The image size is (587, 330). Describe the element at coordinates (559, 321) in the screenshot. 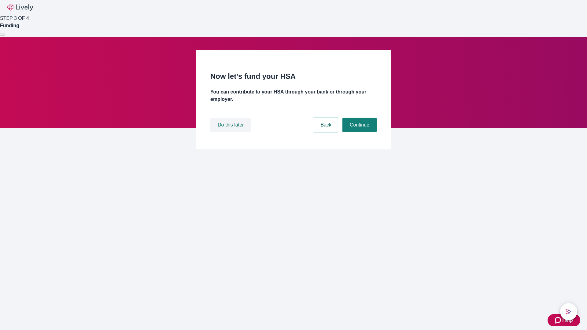

I see `svg: Zendesk support icon` at that location.